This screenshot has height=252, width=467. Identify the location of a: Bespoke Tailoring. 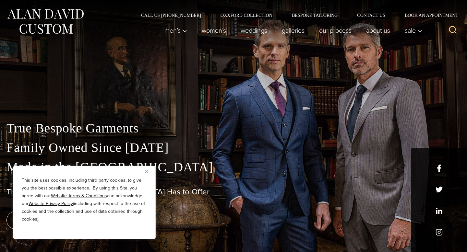
(314, 15).